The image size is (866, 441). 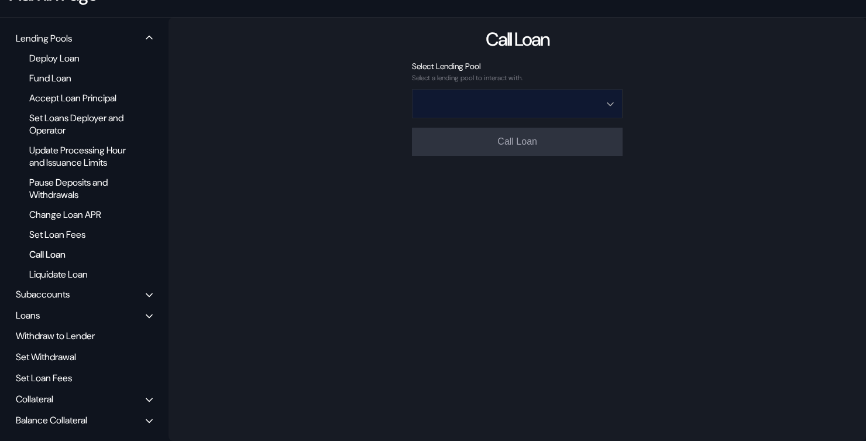 I want to click on div: Update Processing Hour and Issuance Limits, so click(x=80, y=156).